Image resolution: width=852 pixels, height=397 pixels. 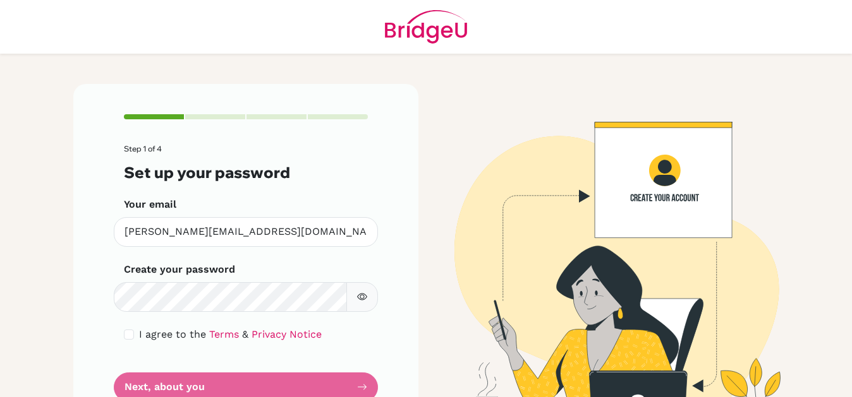 What do you see at coordinates (286, 334) in the screenshot?
I see `a: Privacy Notice` at bounding box center [286, 334].